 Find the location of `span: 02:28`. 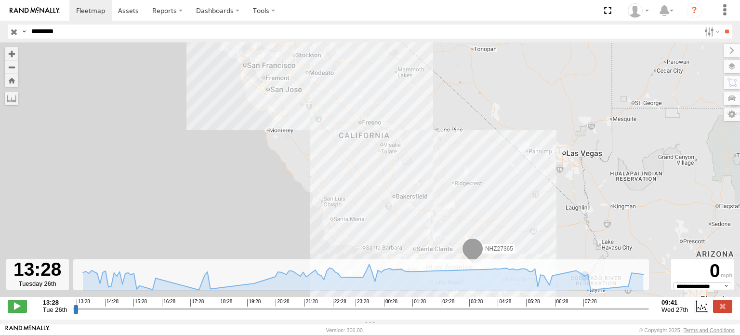

span: 02:28 is located at coordinates (448, 303).